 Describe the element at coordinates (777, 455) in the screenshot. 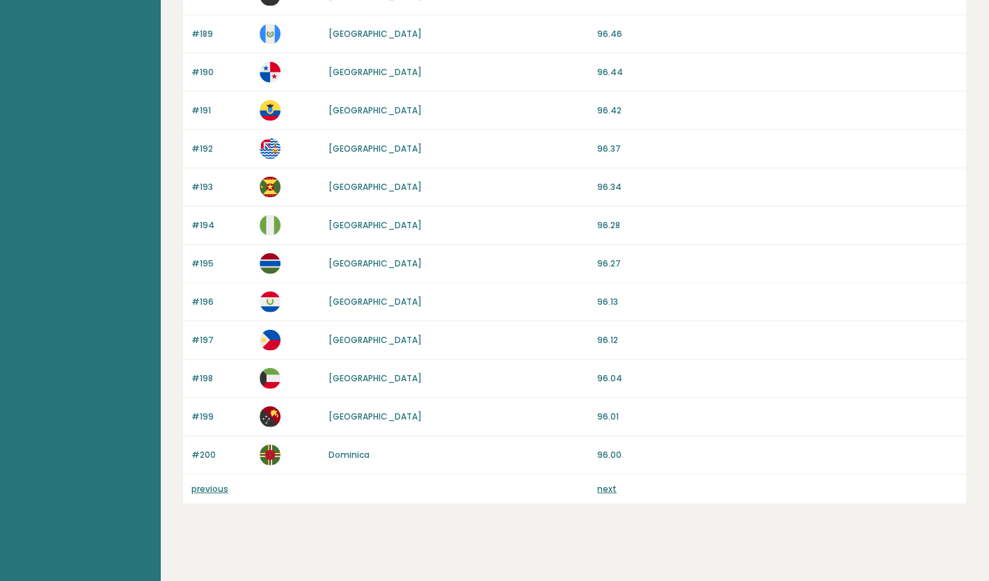

I see `p: 96.00` at that location.